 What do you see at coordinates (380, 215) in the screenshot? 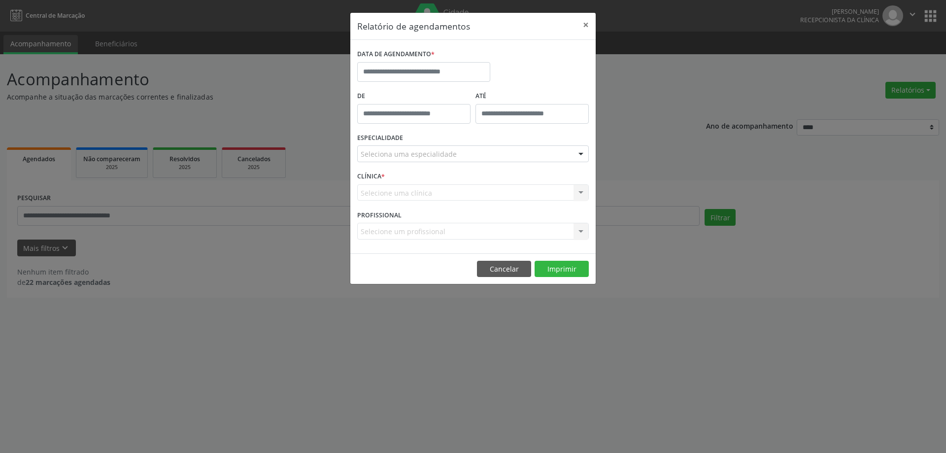
I see `label: PROFISSIONAL` at bounding box center [380, 215].